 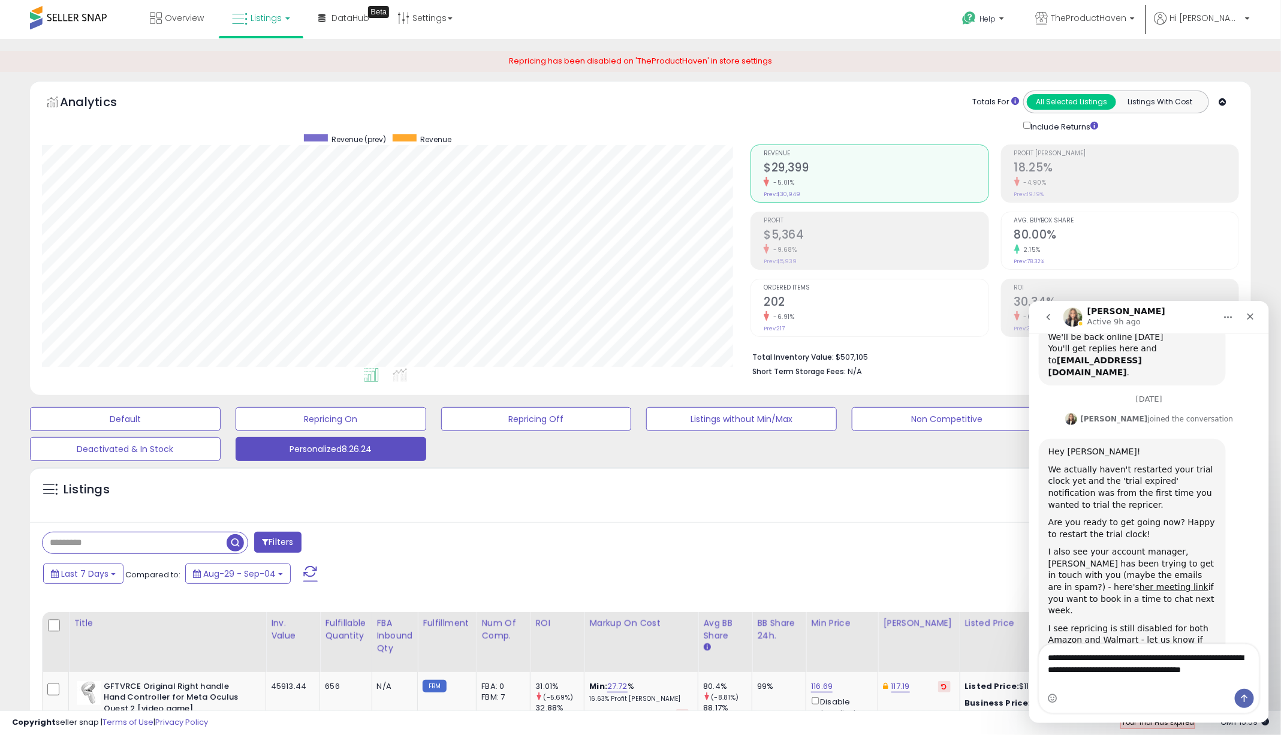 What do you see at coordinates (727, 686) in the screenshot?
I see `div: 80.4%` at bounding box center [727, 686].